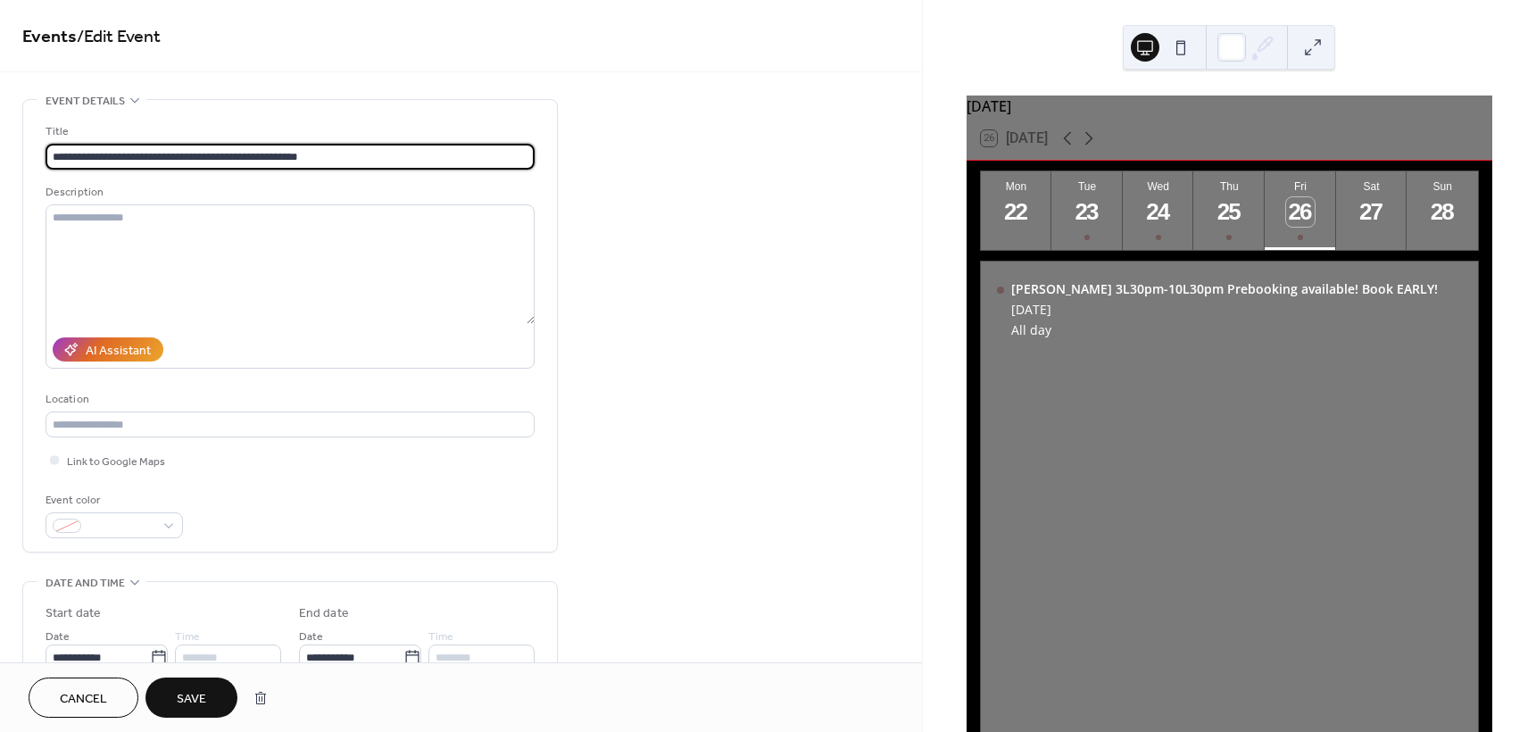 The height and width of the screenshot is (732, 1536). What do you see at coordinates (85, 583) in the screenshot?
I see `span: Date and time` at bounding box center [85, 583].